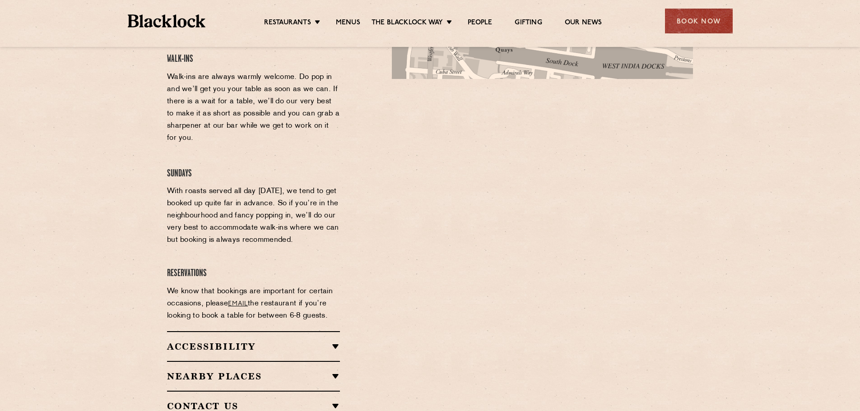  I want to click on h4: Sundays, so click(253, 174).